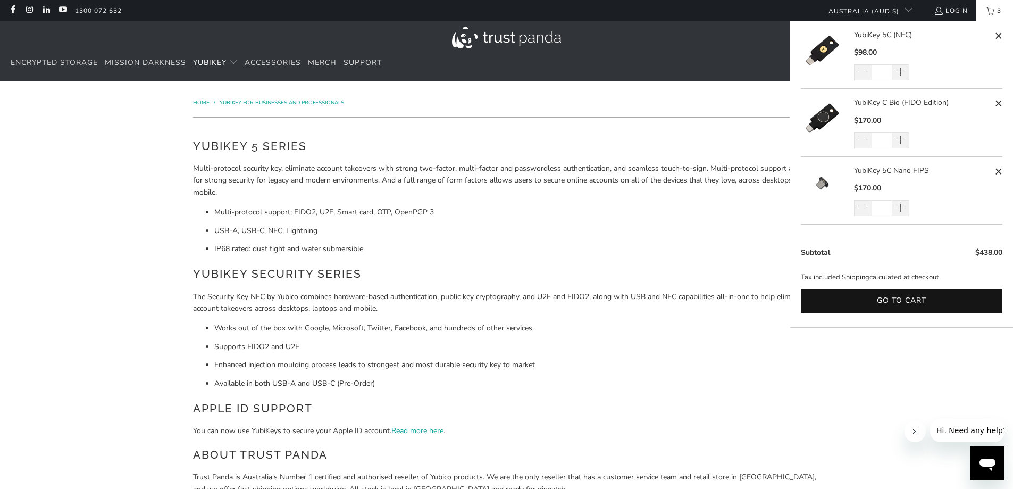  I want to click on button: Go to cart, so click(902, 301).